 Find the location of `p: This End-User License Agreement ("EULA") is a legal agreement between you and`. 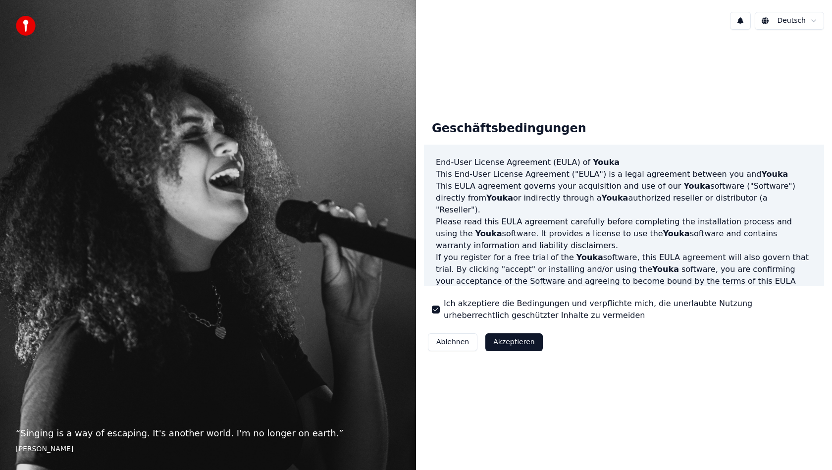

p: This End-User License Agreement ("EULA") is a legal agreement between you and is located at coordinates (624, 174).